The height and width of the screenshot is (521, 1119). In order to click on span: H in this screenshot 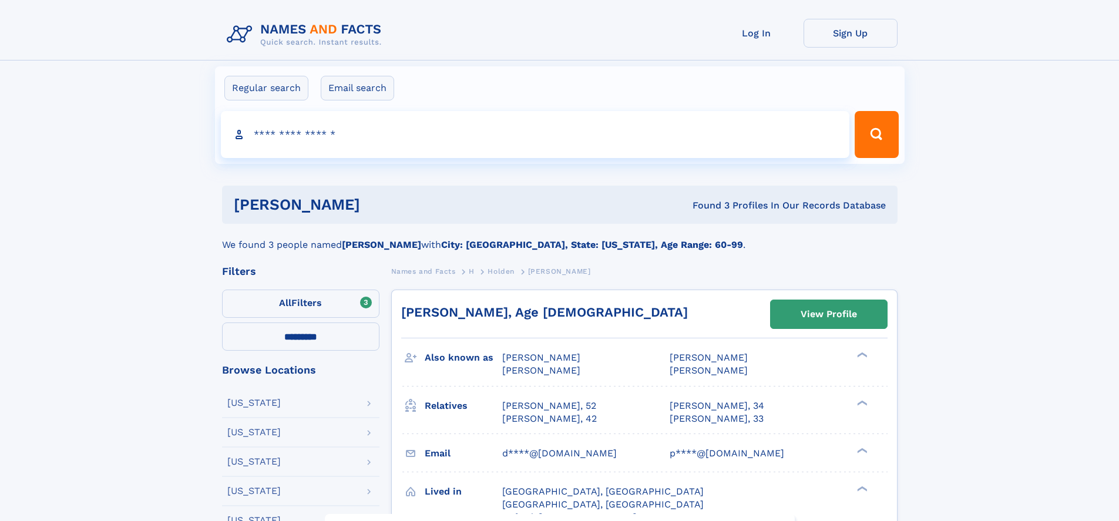, I will do `click(472, 271)`.